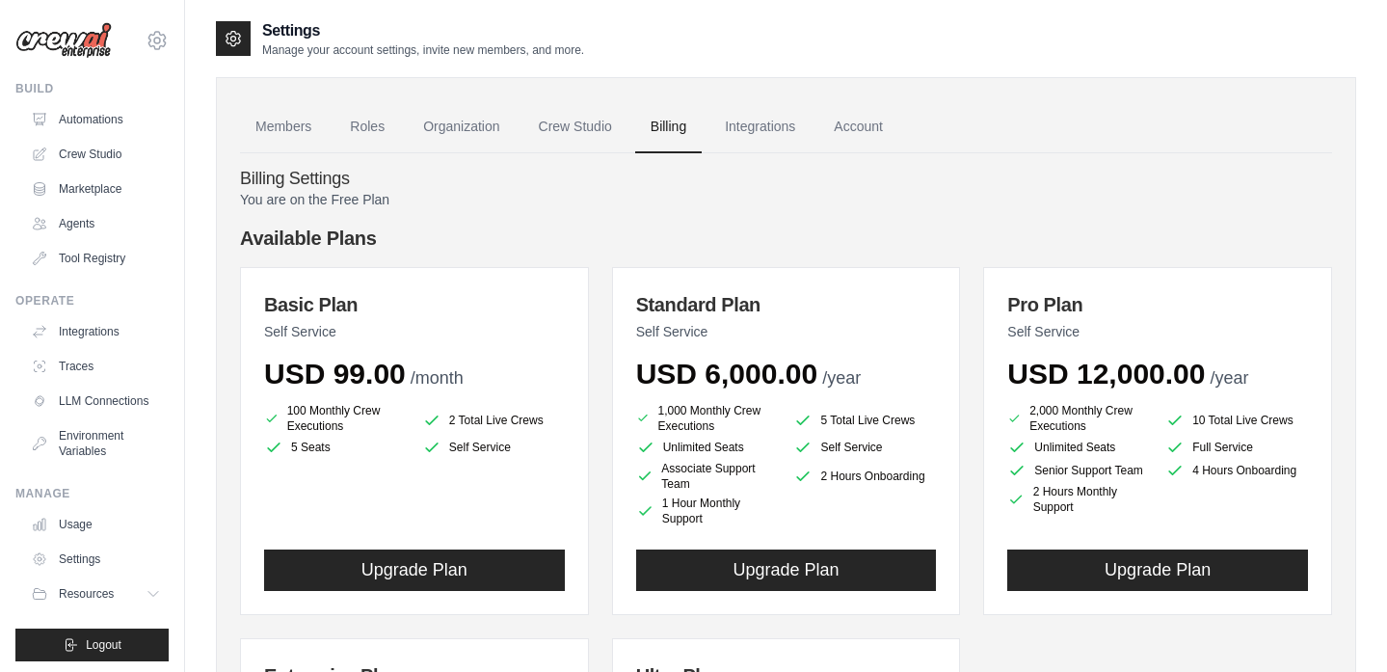  What do you see at coordinates (1237, 447) in the screenshot?
I see `li: Full Service` at bounding box center [1237, 447].